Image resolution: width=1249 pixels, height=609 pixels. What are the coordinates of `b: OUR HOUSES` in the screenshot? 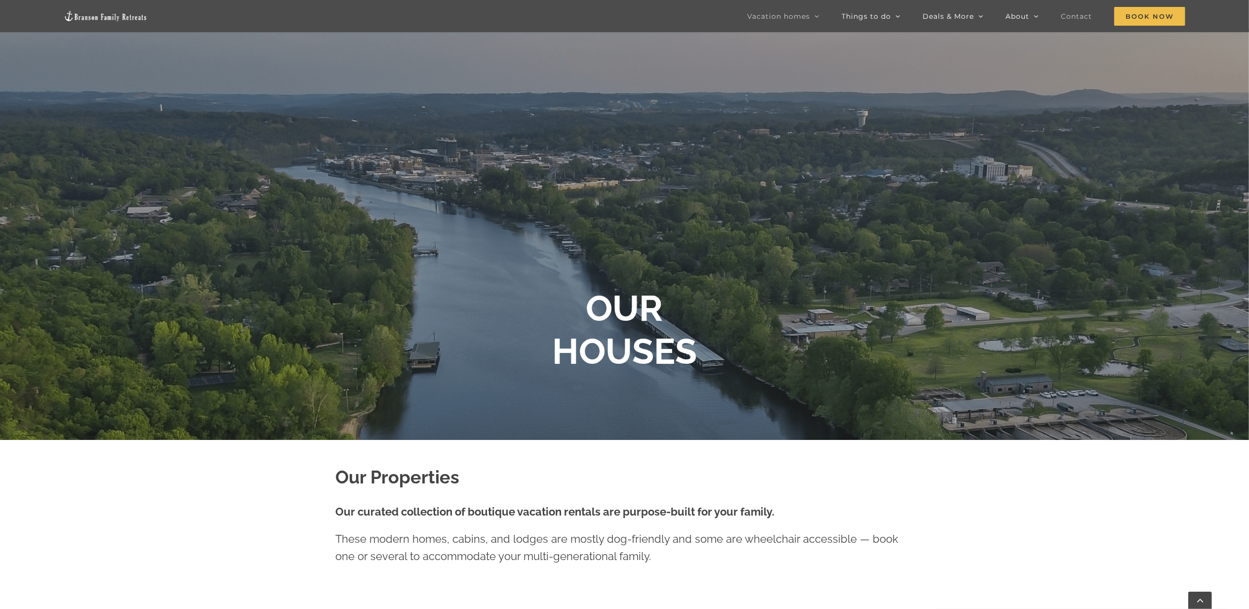 It's located at (624, 329).